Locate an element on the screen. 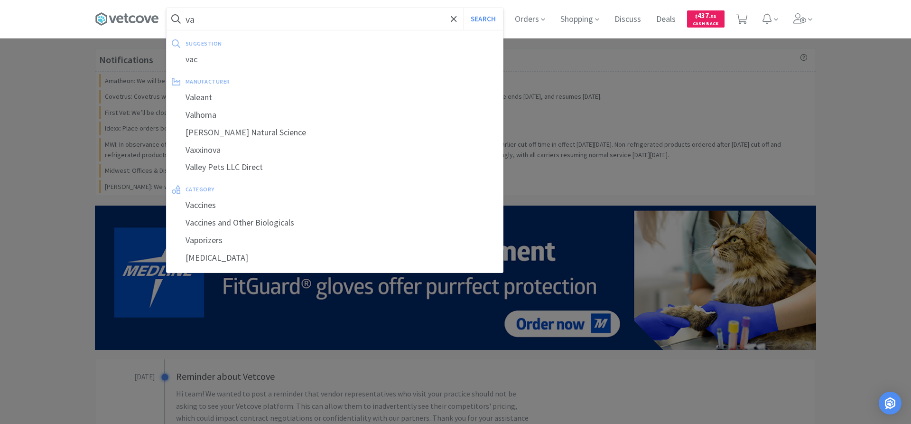  a: Deals is located at coordinates (666, 19).